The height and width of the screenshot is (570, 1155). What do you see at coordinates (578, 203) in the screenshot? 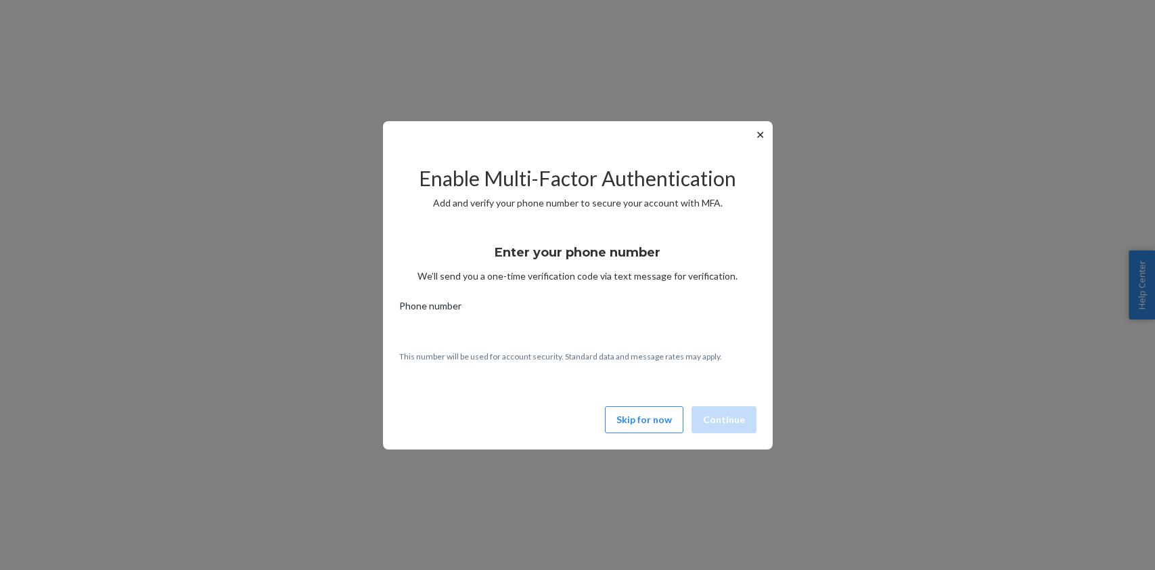
I see `p: Add and verify your phone number to secure your account with MFA.` at bounding box center [578, 203].